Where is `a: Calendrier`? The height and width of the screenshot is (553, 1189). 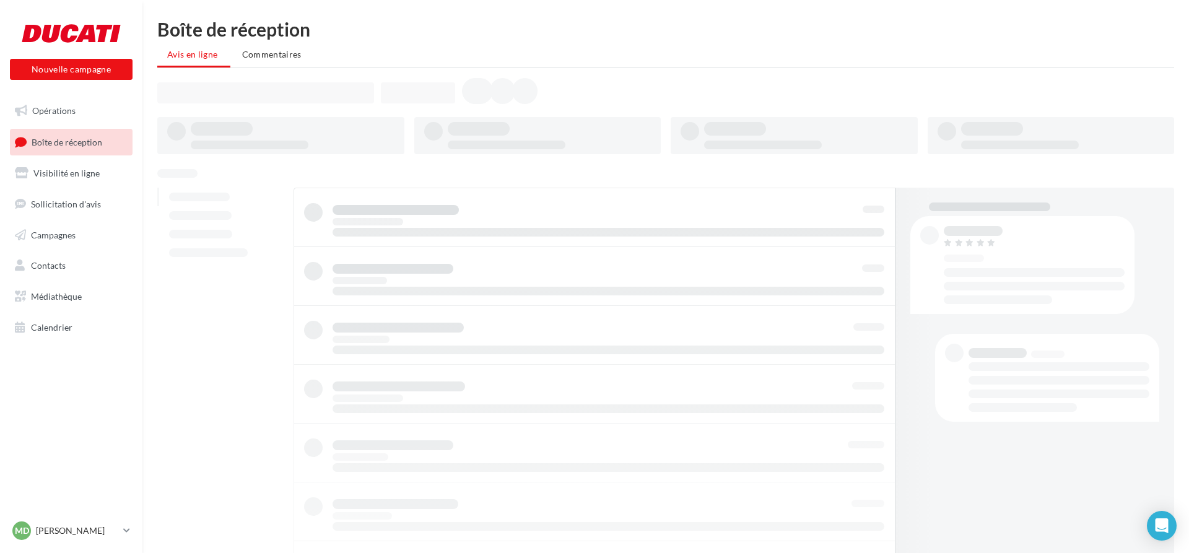
a: Calendrier is located at coordinates (71, 328).